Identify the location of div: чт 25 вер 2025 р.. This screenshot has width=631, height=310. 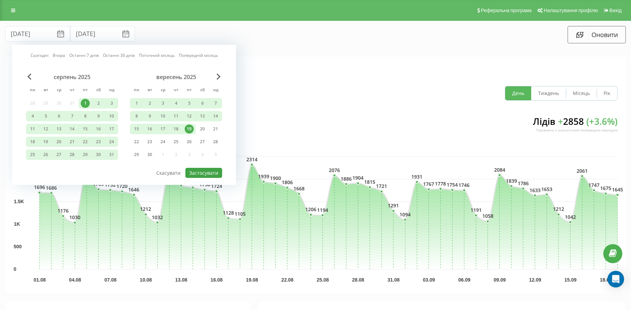
(176, 142).